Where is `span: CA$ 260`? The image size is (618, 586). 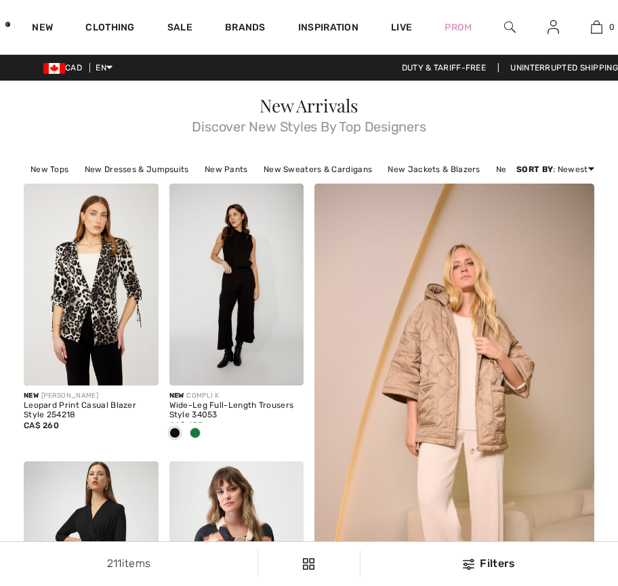
span: CA$ 260 is located at coordinates (41, 425).